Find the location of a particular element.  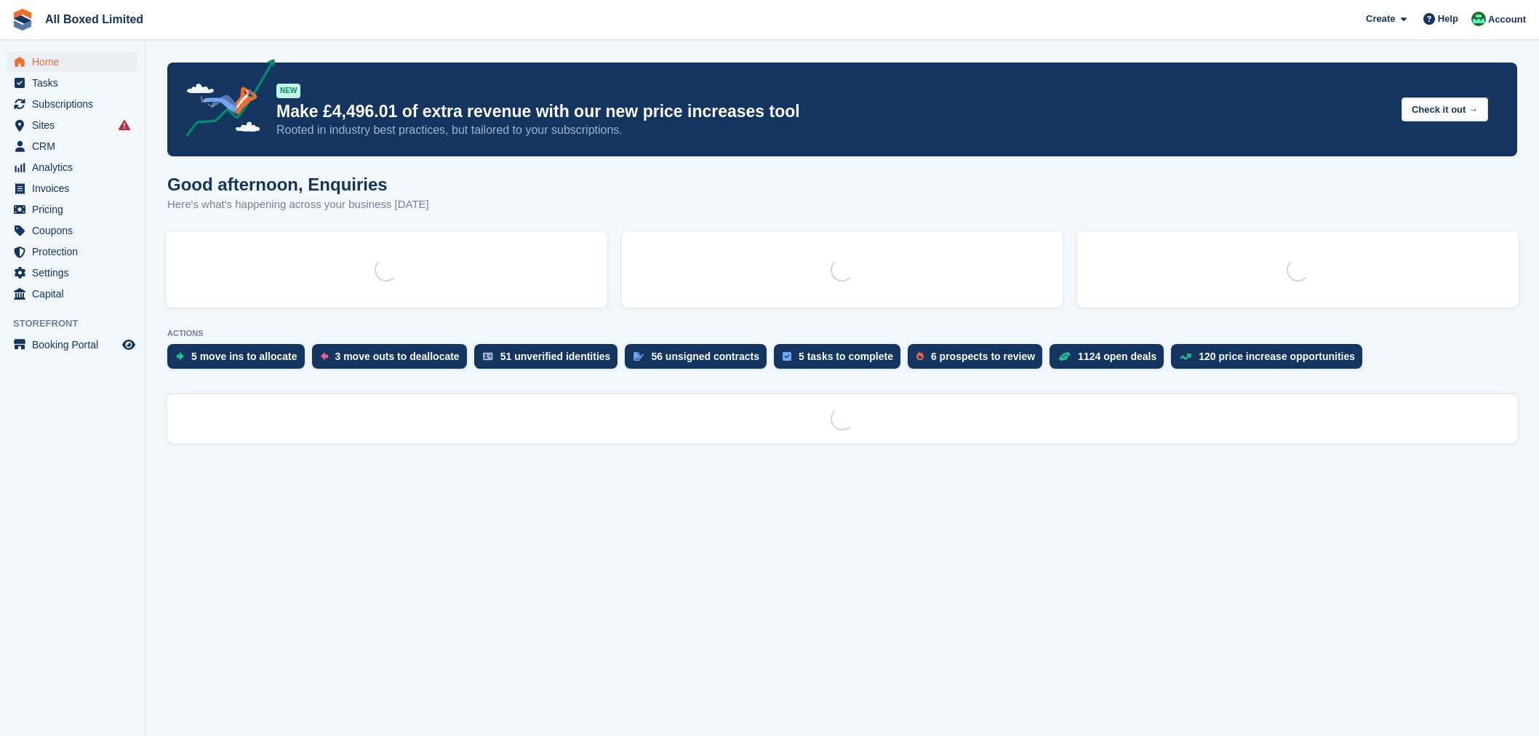

img: move_outs_to_deallocate_icon-f764333ba52eb49d3ac5e1228854f67142a1ed5810a6f6cc68b1a99e826820c5.svg is located at coordinates (324, 356).